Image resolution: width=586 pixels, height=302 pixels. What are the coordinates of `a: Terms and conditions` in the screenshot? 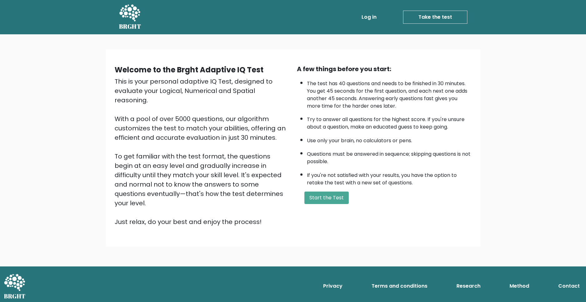 It's located at (399, 286).